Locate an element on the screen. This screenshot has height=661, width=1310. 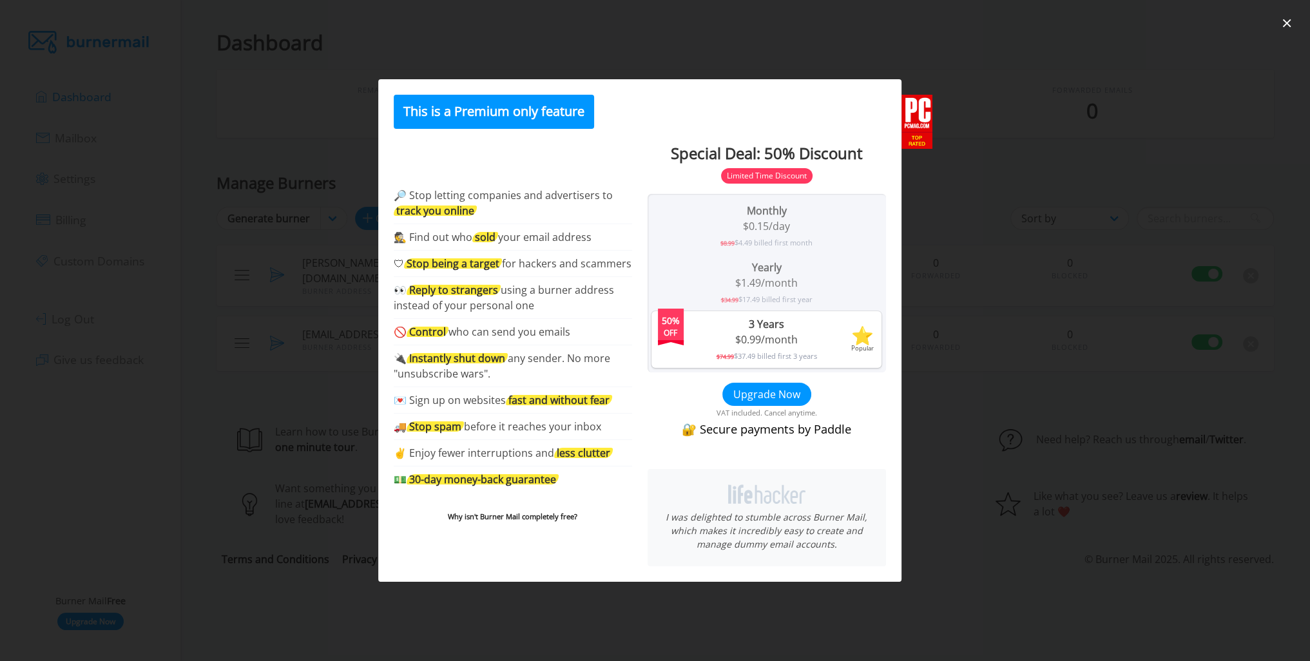
li: 💌 Sign up on websites is located at coordinates (513, 400).